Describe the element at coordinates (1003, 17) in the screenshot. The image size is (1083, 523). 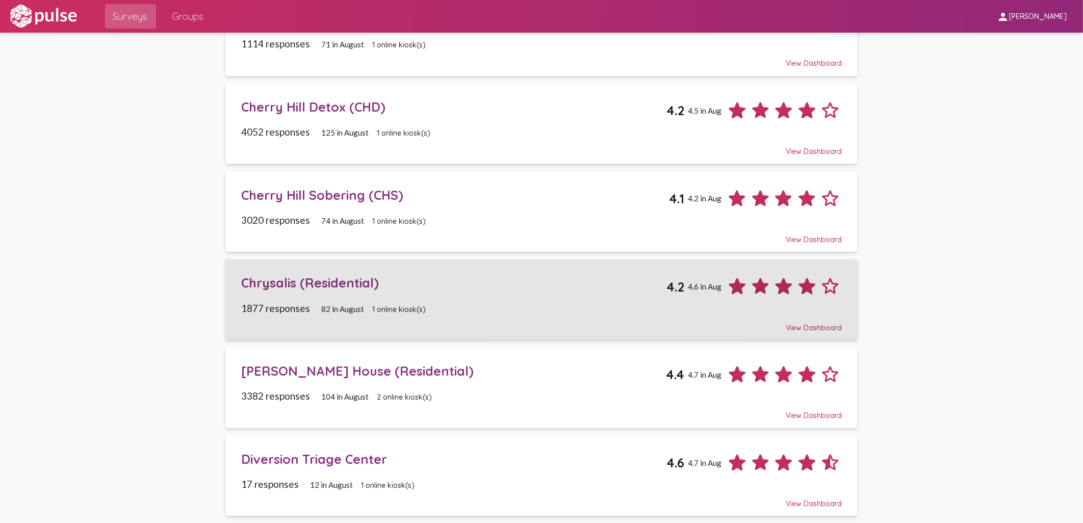
I see `mat-icon: person` at that location.